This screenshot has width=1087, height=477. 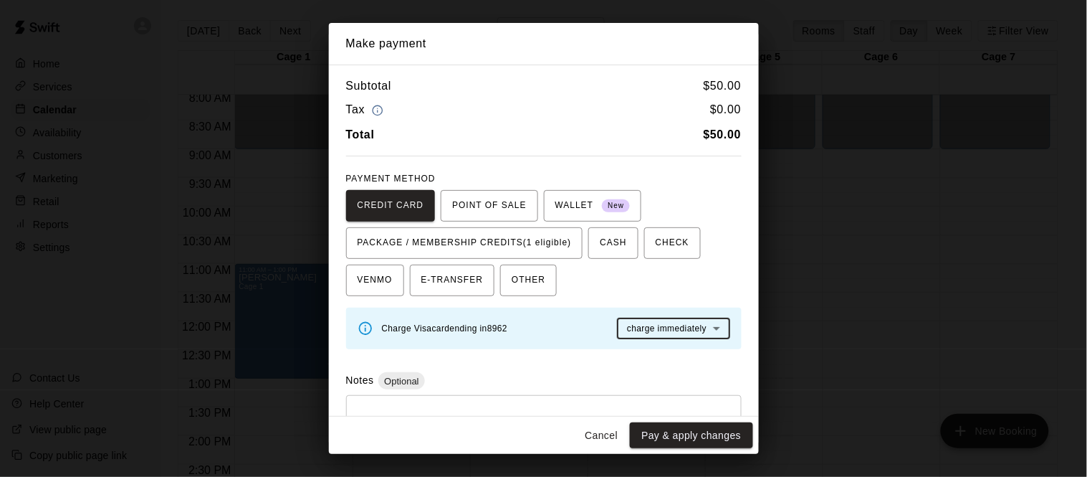 I want to click on button: Pay & apply changes, so click(x=691, y=435).